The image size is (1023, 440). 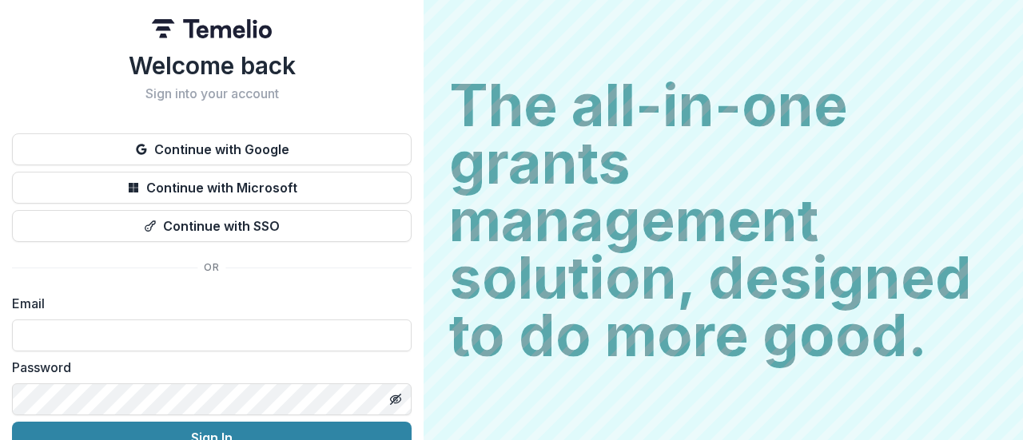 What do you see at coordinates (212, 188) in the screenshot?
I see `button: Continue with Microsoft` at bounding box center [212, 188].